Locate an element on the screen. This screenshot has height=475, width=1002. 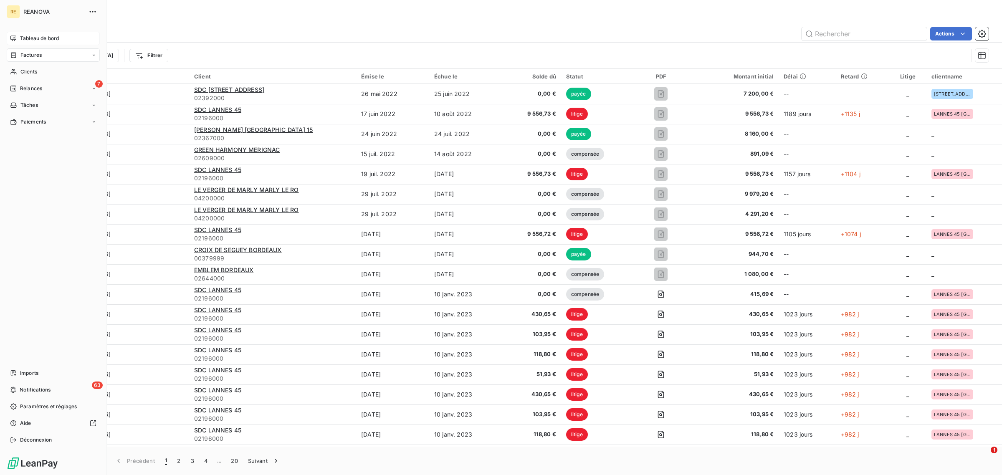
td: 29 juil. 2022 is located at coordinates (392, 194).